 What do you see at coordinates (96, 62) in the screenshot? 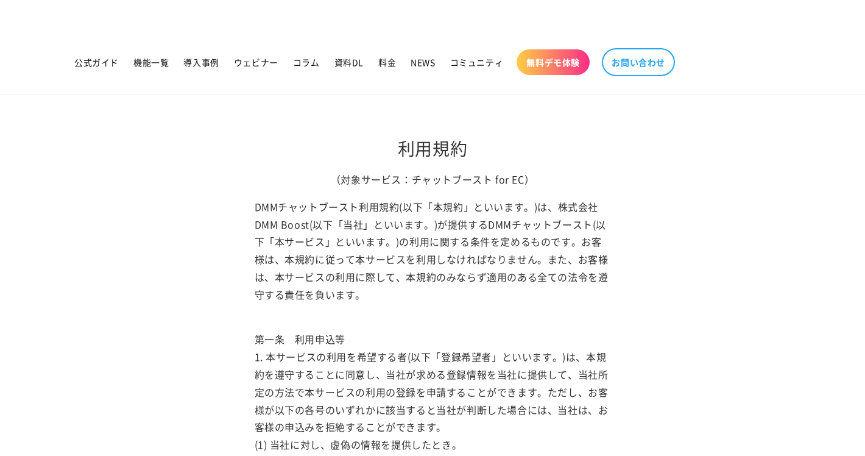
I see `span: 公式ガイド` at bounding box center [96, 62].